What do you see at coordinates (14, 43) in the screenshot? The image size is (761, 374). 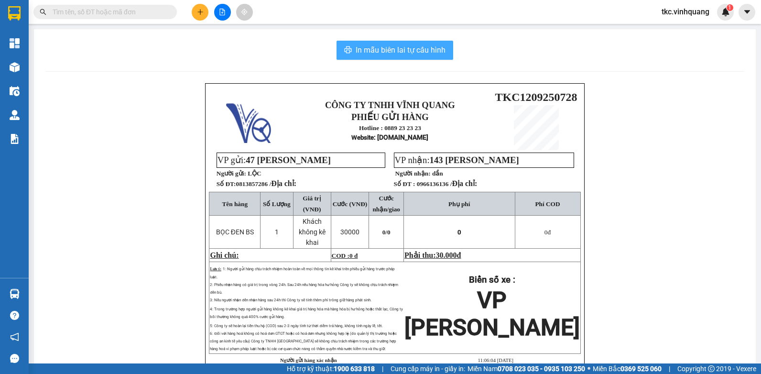 I see `img: dashboard-icon` at bounding box center [14, 43].